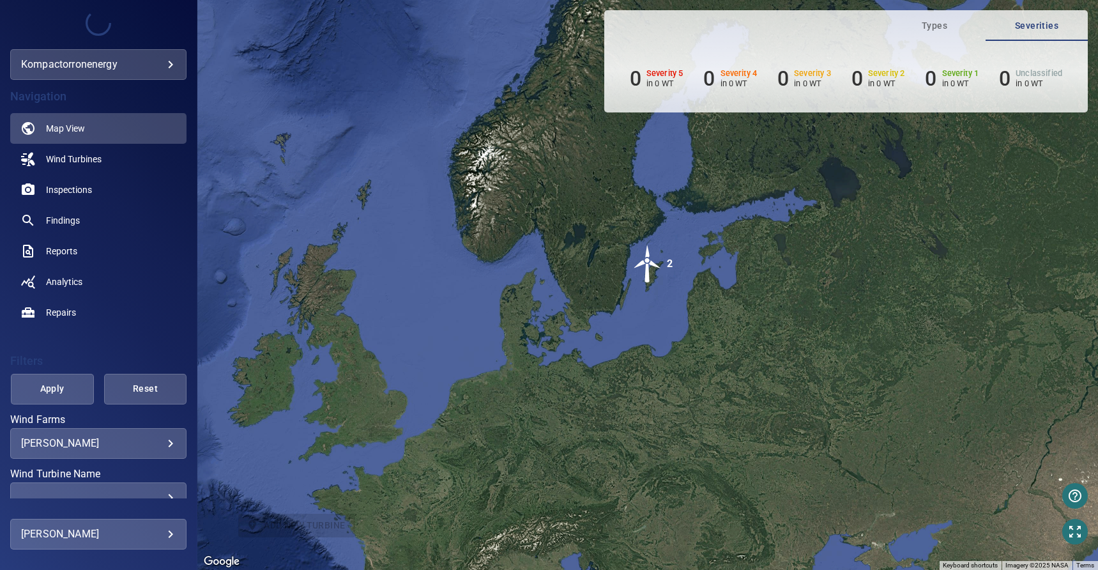  What do you see at coordinates (98, 443) in the screenshot?
I see `div: Wind Farms` at bounding box center [98, 443].